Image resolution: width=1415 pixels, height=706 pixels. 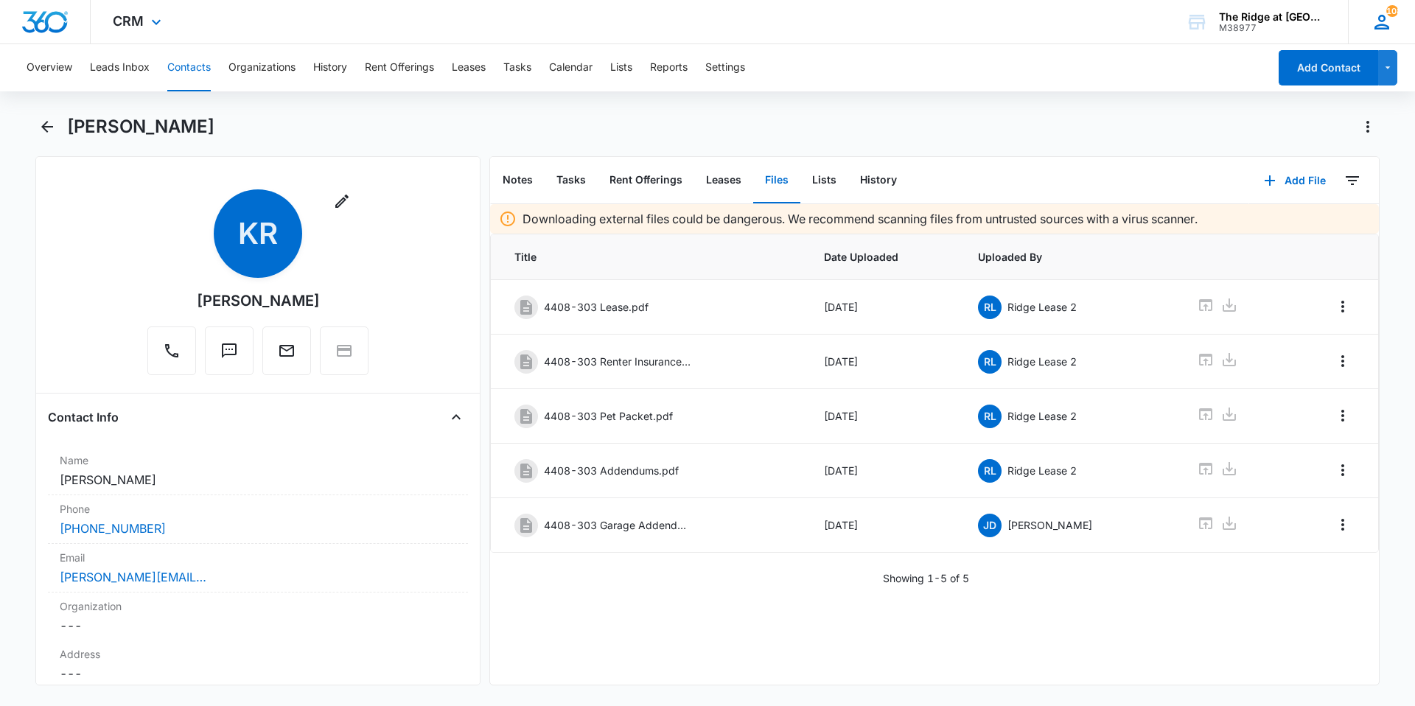 I want to click on a: Text, so click(x=229, y=355).